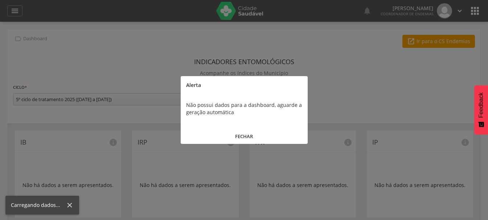 This screenshot has width=488, height=220. What do you see at coordinates (244, 137) in the screenshot?
I see `button: FECHAR` at bounding box center [244, 137].